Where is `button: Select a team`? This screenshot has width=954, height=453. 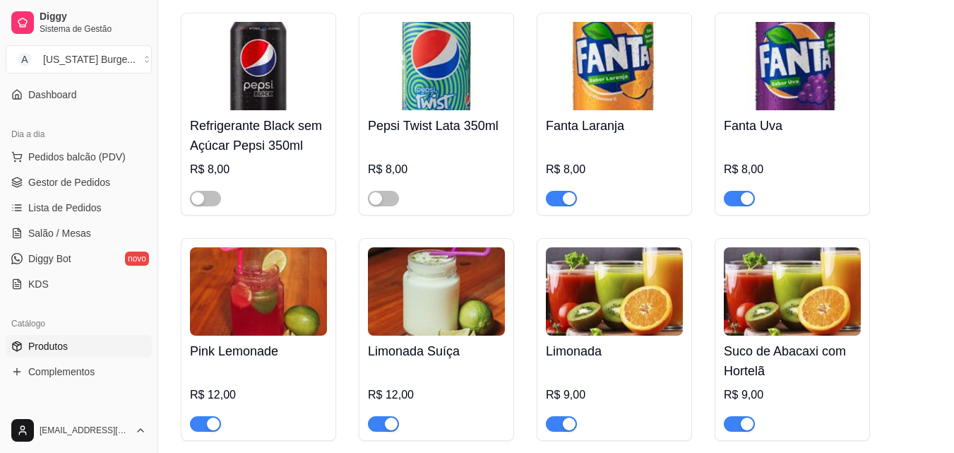 button: Select a team is located at coordinates (78, 59).